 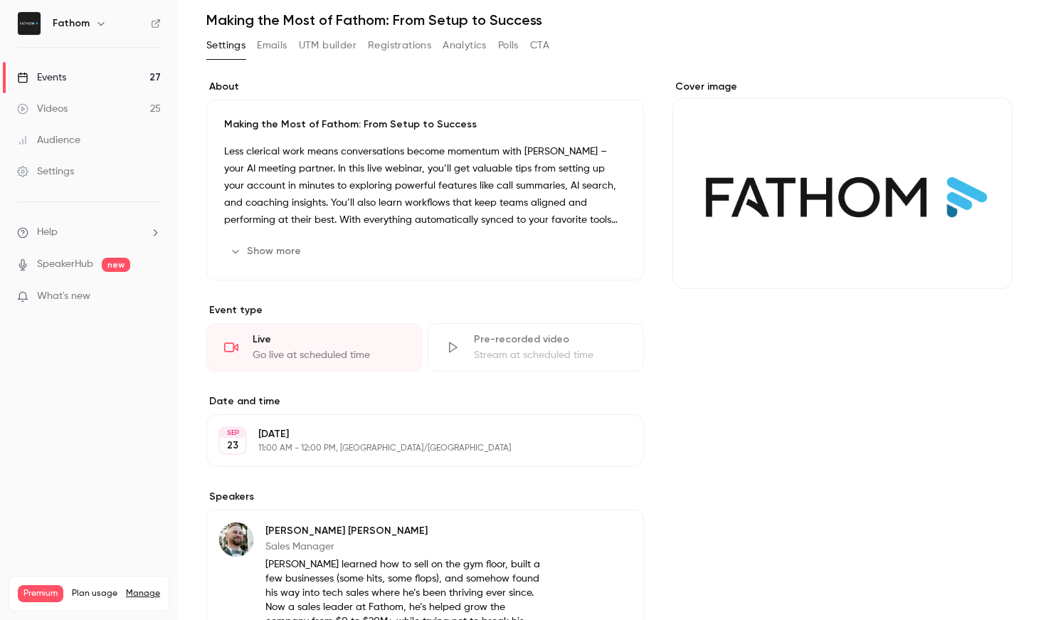 What do you see at coordinates (549, 355) in the screenshot?
I see `div: Stream at scheduled time` at bounding box center [549, 355].